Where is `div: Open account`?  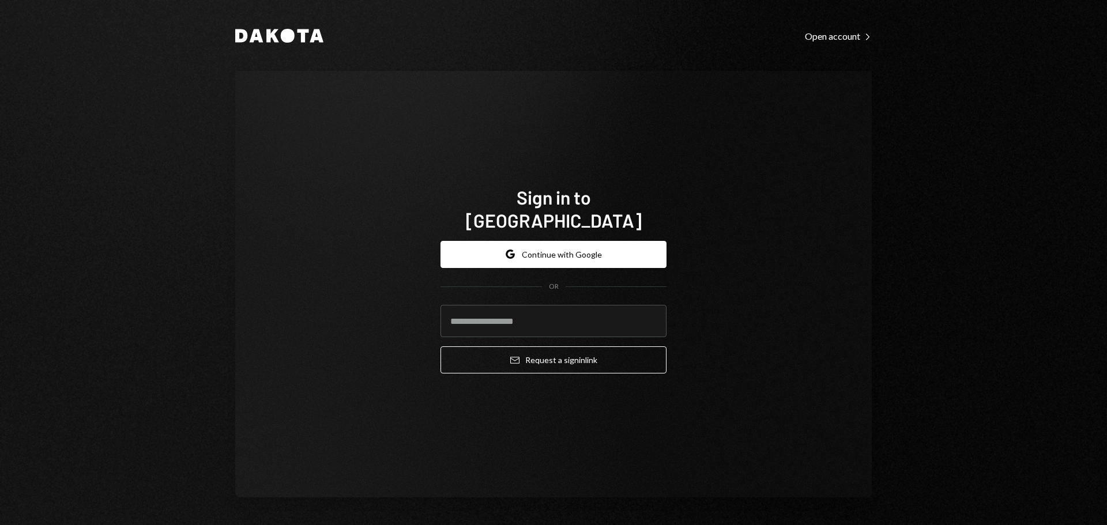
div: Open account is located at coordinates (839, 36).